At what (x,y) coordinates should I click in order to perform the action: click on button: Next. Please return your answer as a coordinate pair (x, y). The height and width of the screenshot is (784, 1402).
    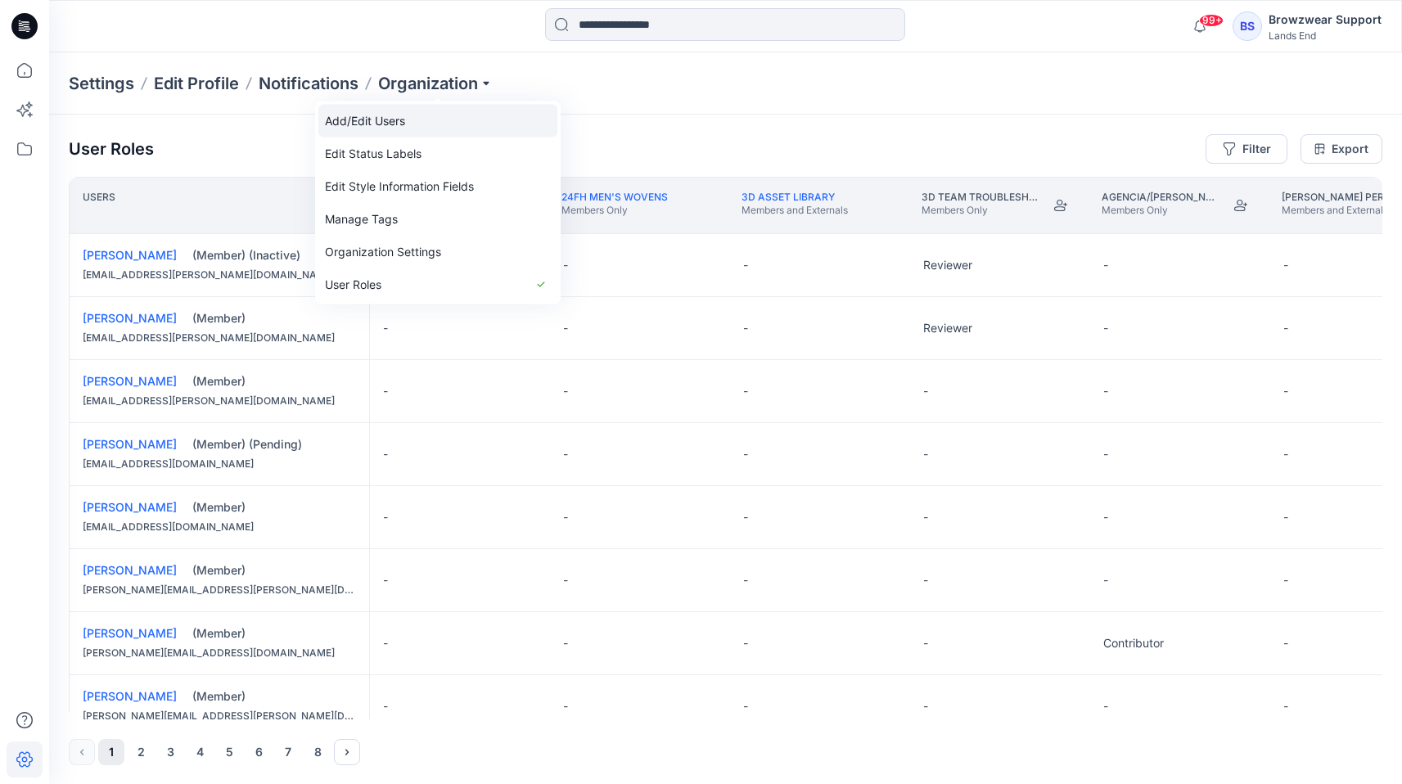
    Looking at the image, I should click on (347, 752).